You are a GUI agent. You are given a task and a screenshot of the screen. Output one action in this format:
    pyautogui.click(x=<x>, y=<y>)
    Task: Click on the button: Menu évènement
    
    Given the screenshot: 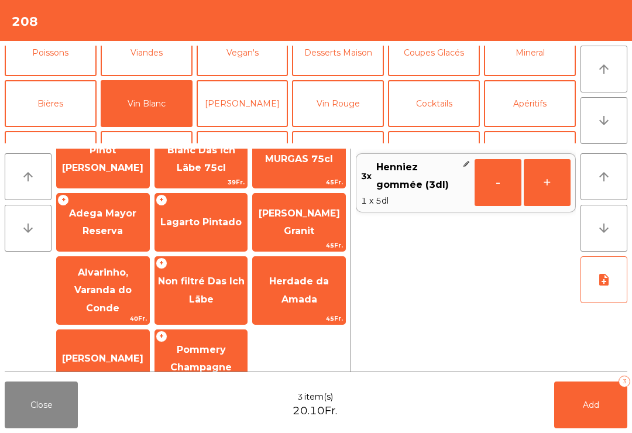 What is the action you would take?
    pyautogui.click(x=146, y=155)
    